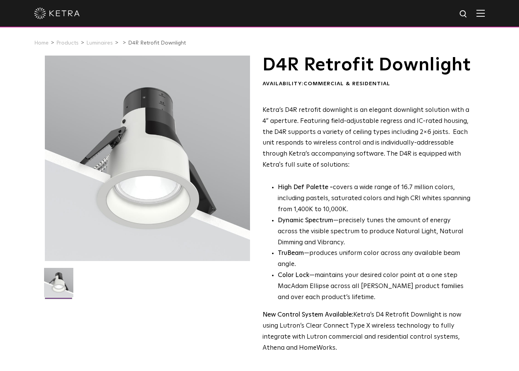 This screenshot has width=519, height=371. What do you see at coordinates (375, 232) in the screenshot?
I see `li: —precisely tunes the amount of energy across the visible spectrum to produce Natural Light, Natur...` at bounding box center [375, 232].